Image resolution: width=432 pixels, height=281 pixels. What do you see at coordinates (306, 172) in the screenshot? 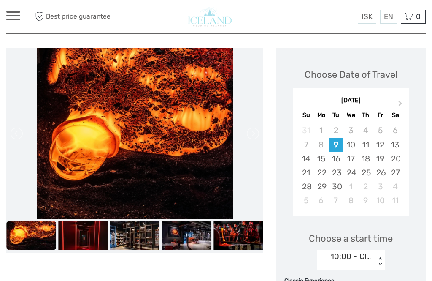
I see `div: Choose Sunday, September 21st, 2025` at bounding box center [306, 172].